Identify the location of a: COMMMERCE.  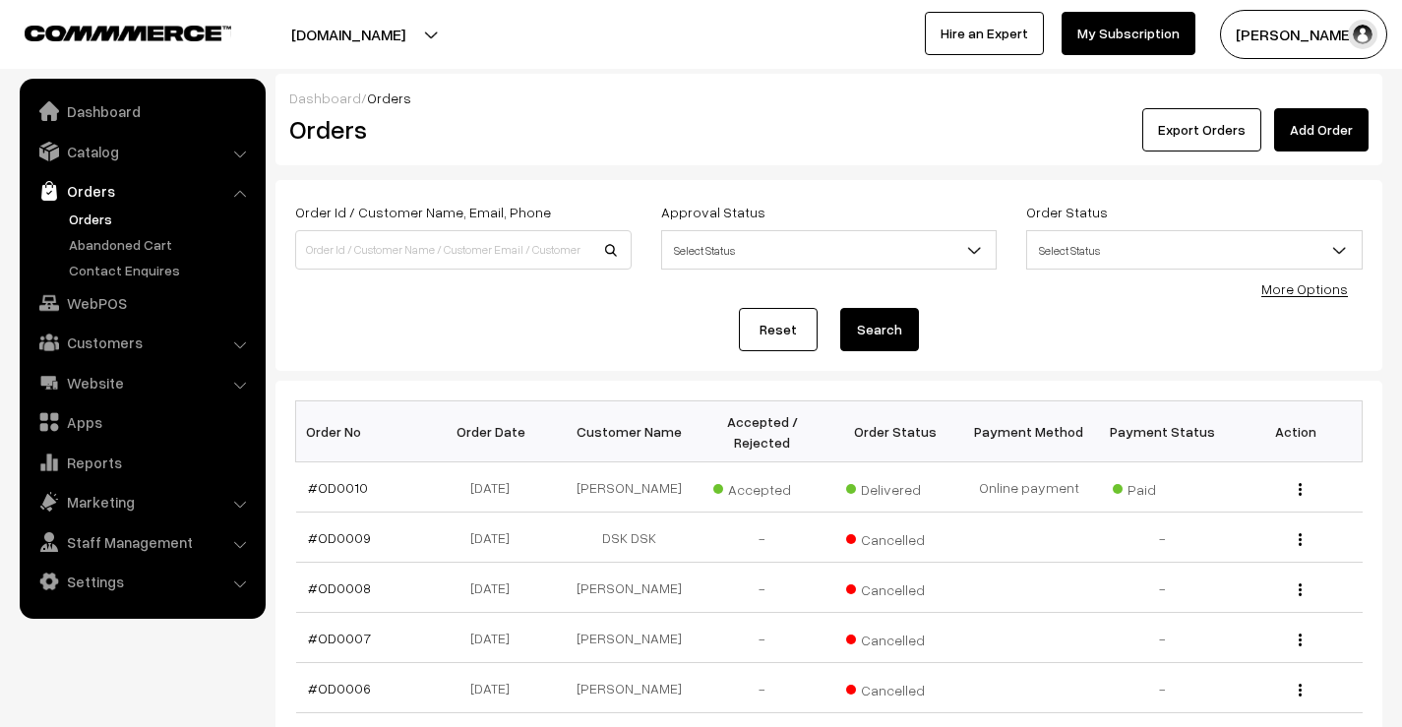
(110, 31).